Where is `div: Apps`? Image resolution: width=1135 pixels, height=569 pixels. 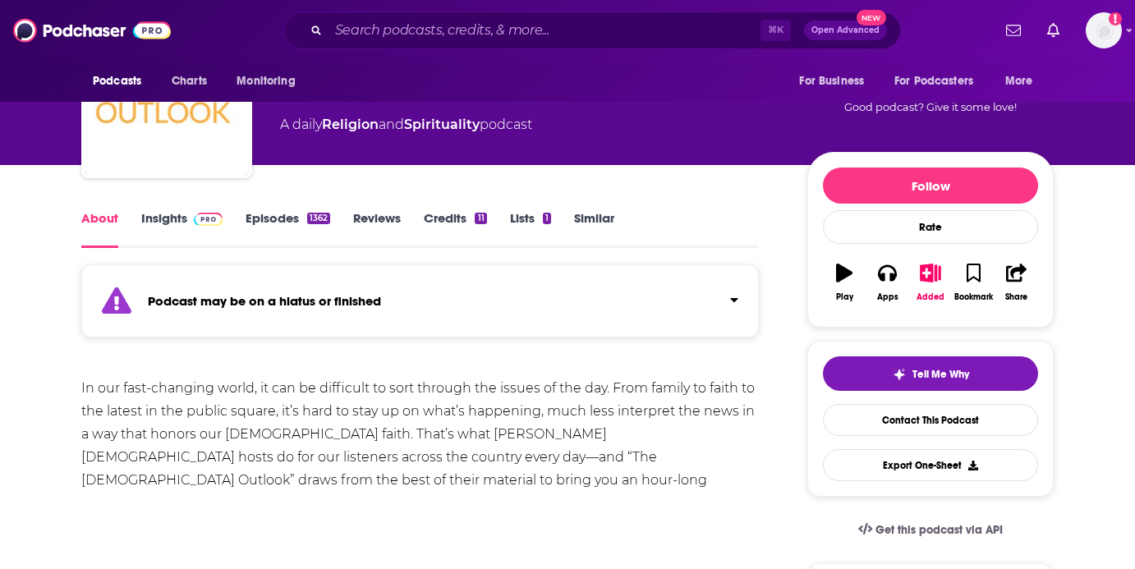 div: Apps is located at coordinates (888, 297).